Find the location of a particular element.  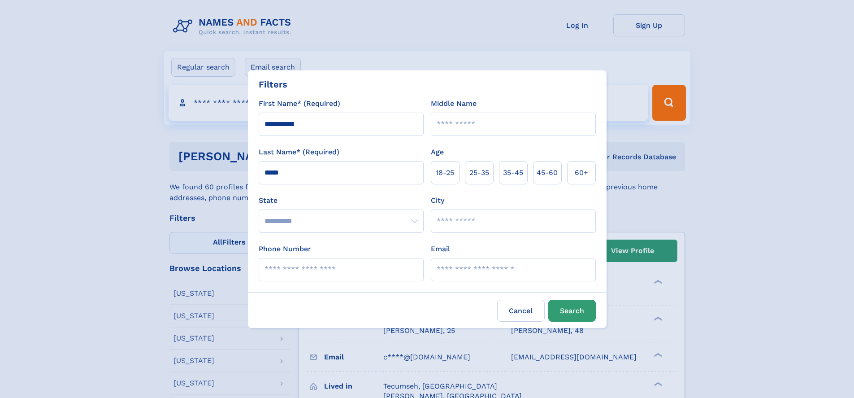

label: City is located at coordinates (437, 200).